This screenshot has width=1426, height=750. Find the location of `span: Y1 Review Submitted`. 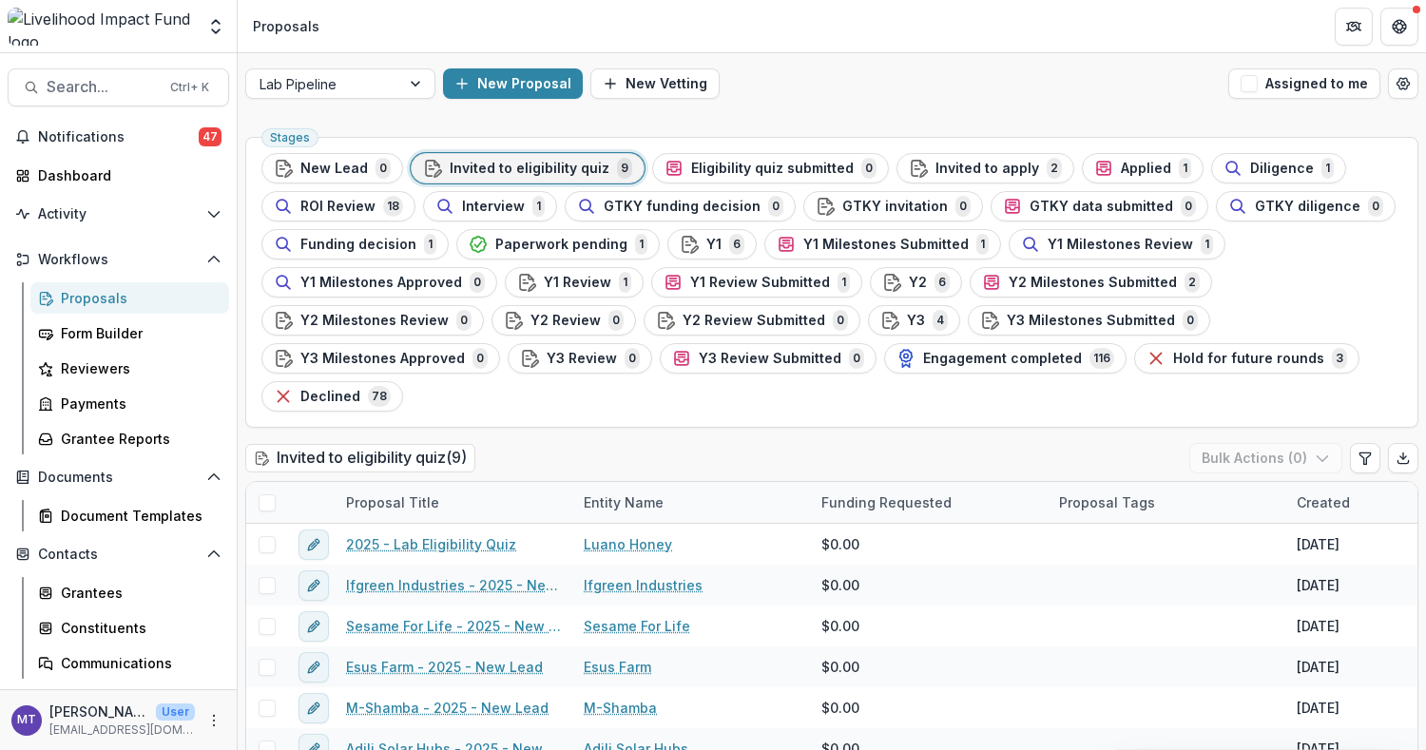

span: Y1 Review Submitted is located at coordinates (760, 282).